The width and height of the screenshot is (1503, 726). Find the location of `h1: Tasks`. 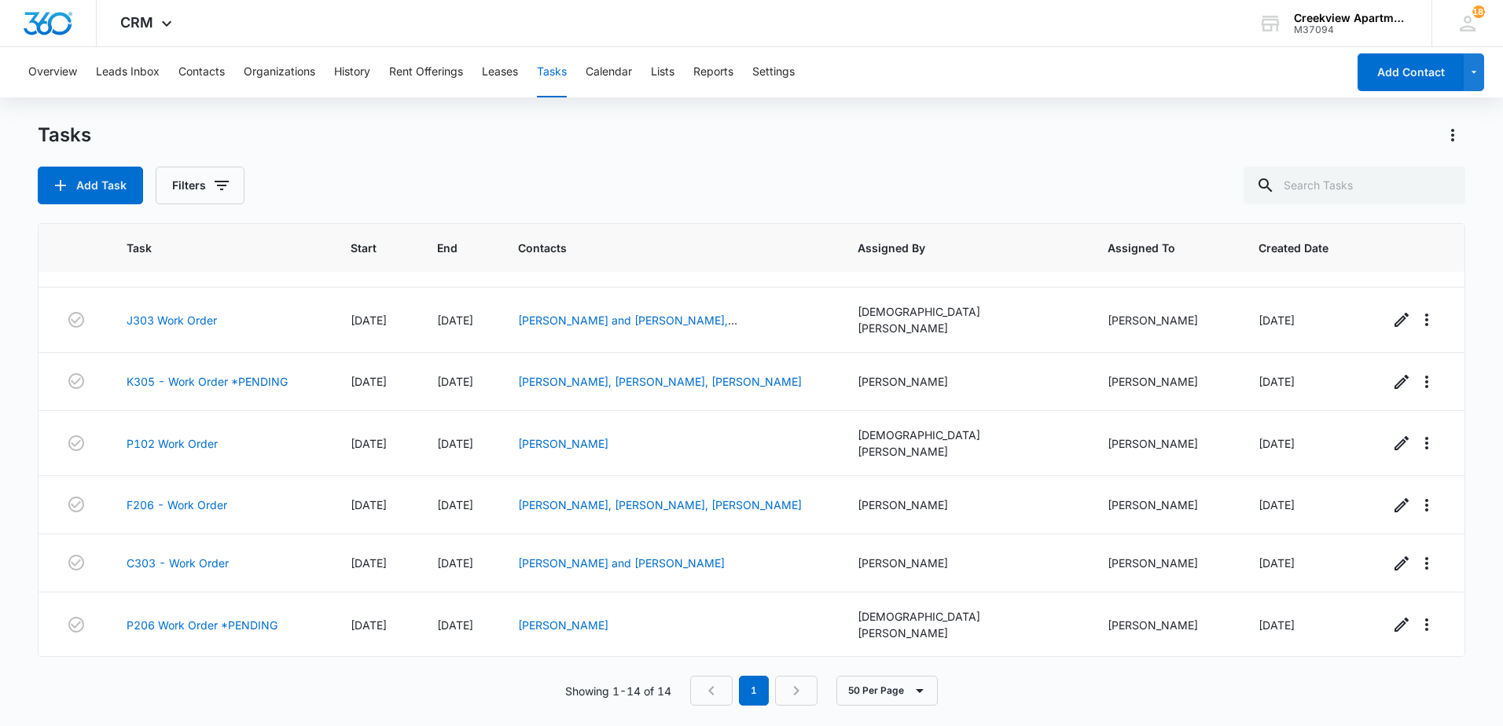

h1: Tasks is located at coordinates (64, 135).